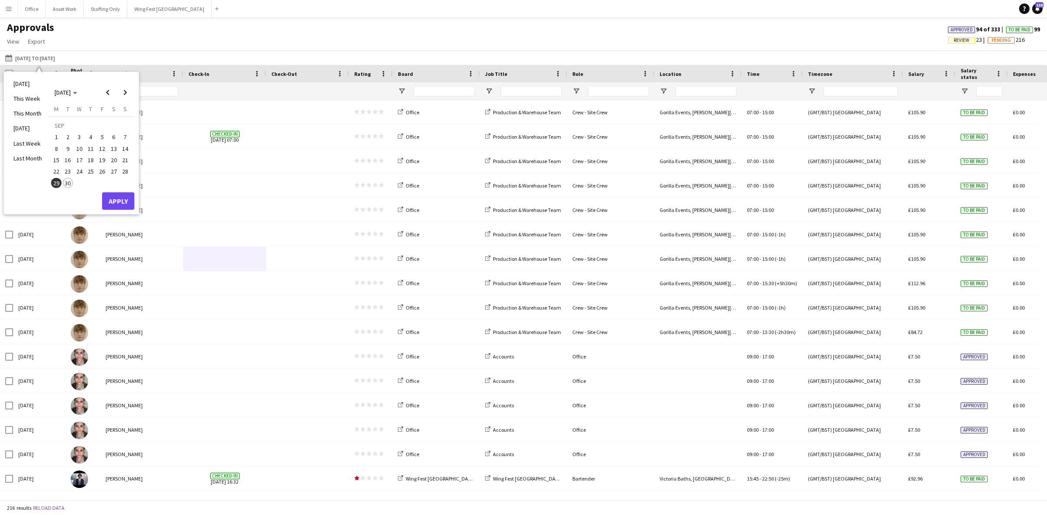 Image resolution: width=1047 pixels, height=515 pixels. Describe the element at coordinates (125, 109) in the screenshot. I see `span: S` at that location.